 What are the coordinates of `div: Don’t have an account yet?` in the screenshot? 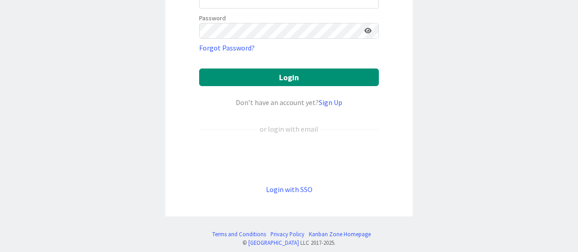 It's located at (289, 102).